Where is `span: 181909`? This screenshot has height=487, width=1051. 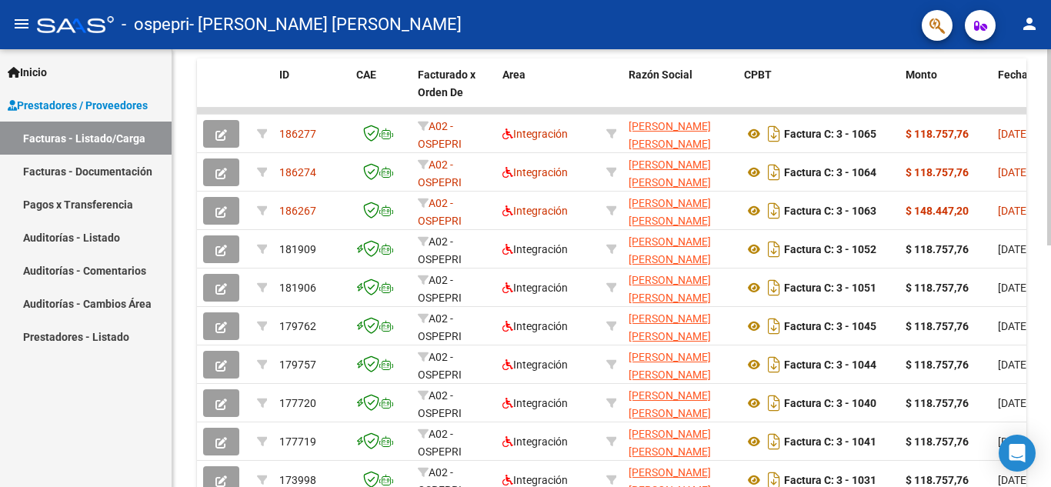 span: 181909 is located at coordinates (298, 249).